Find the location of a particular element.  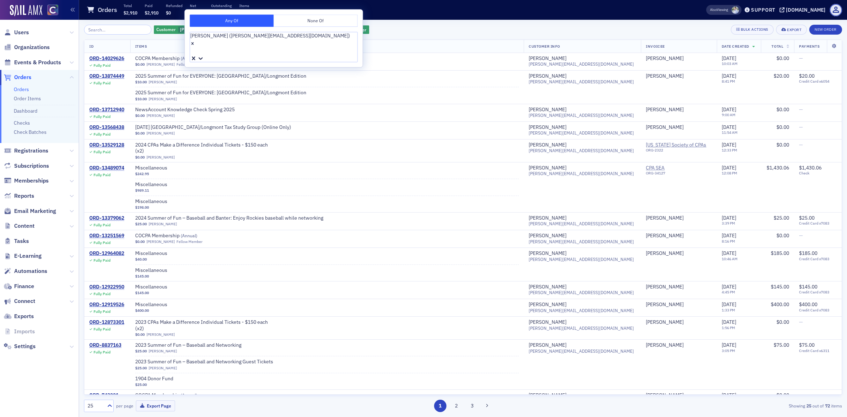

time: 11:54 AM is located at coordinates (730, 132).